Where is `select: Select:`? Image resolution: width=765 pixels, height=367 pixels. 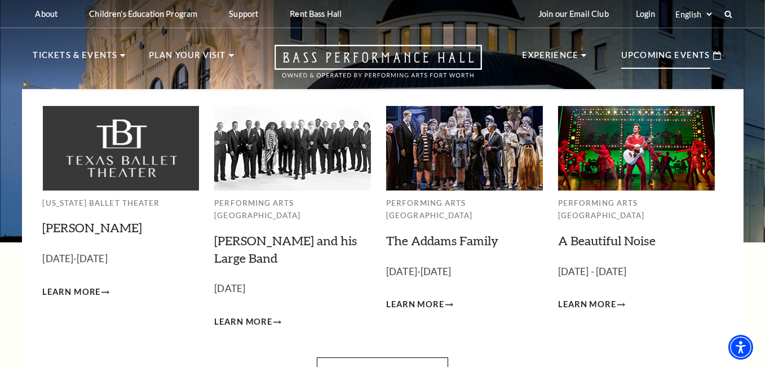
select: Select: is located at coordinates (693, 14).